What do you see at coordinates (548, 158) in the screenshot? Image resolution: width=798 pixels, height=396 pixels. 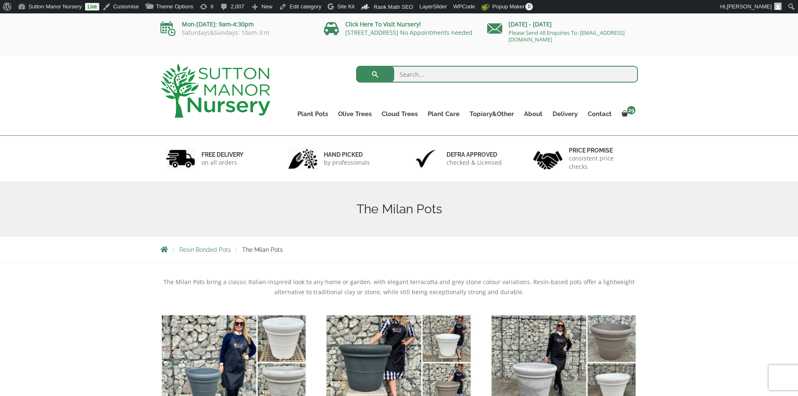 I see `img: 4.jpg` at bounding box center [548, 158].